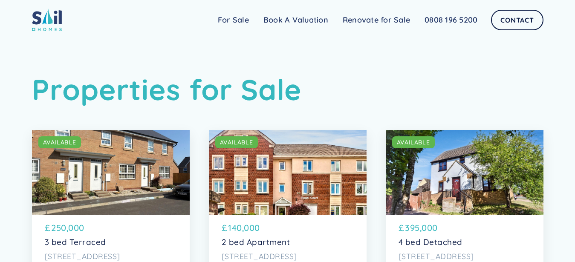 The width and height of the screenshot is (575, 262). I want to click on p: 140,000, so click(244, 228).